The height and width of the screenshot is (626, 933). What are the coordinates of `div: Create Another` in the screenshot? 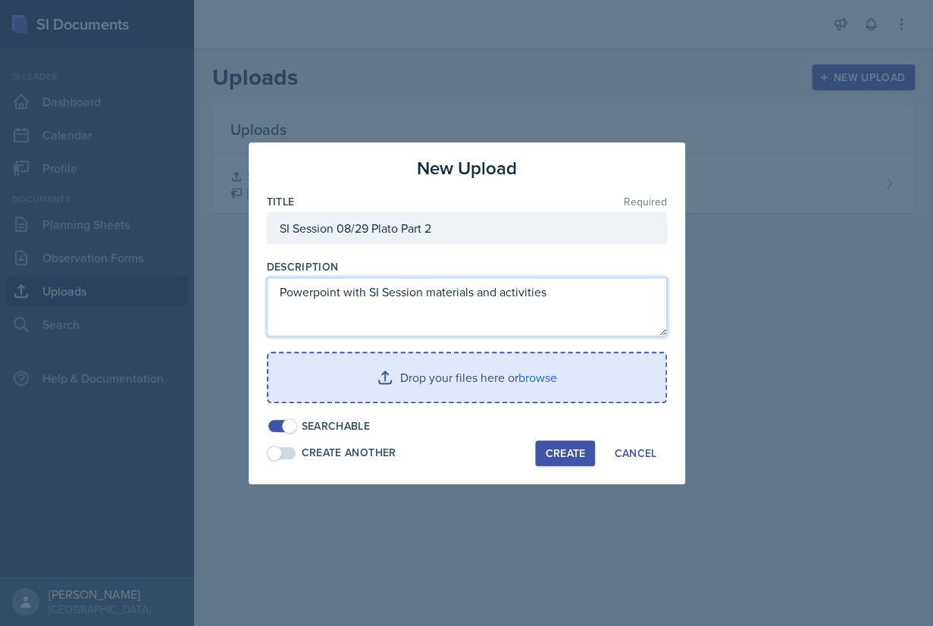 It's located at (349, 452).